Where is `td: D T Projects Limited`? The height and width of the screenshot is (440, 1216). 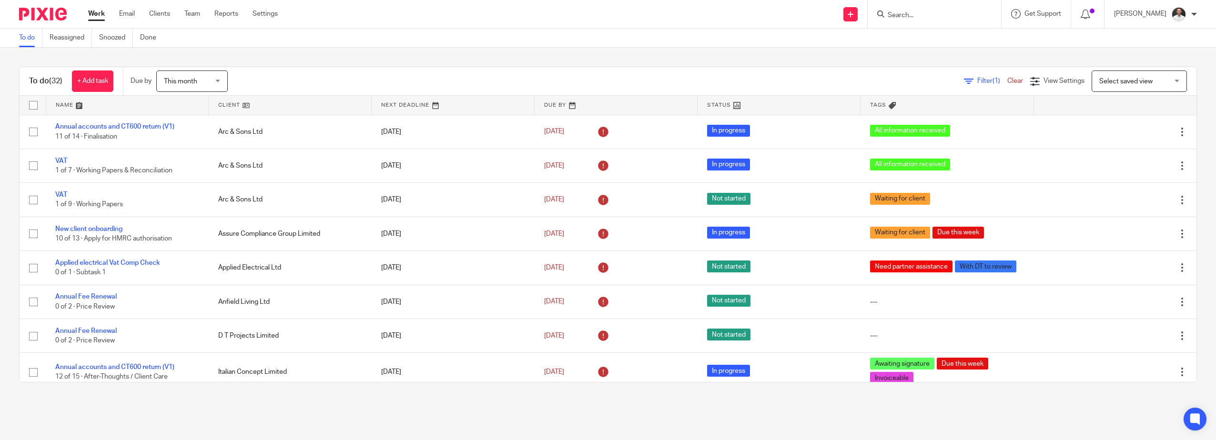 td: D T Projects Limited is located at coordinates (290, 336).